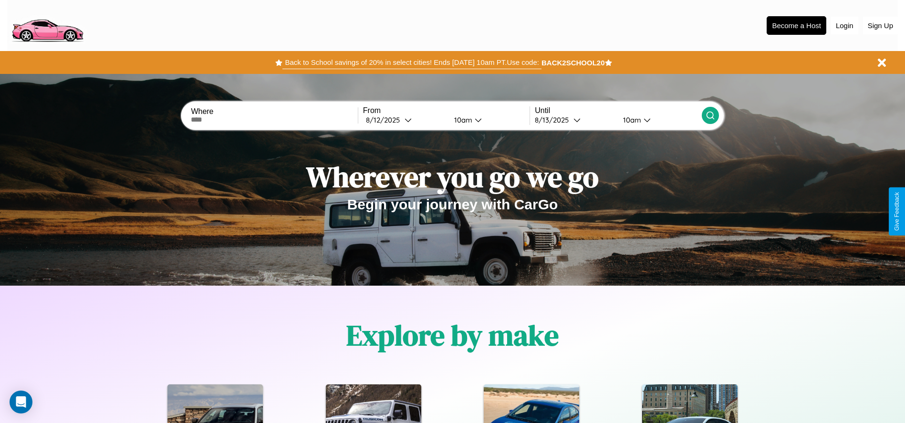 The width and height of the screenshot is (905, 423). What do you see at coordinates (880, 25) in the screenshot?
I see `button: Sign Up` at bounding box center [880, 25].